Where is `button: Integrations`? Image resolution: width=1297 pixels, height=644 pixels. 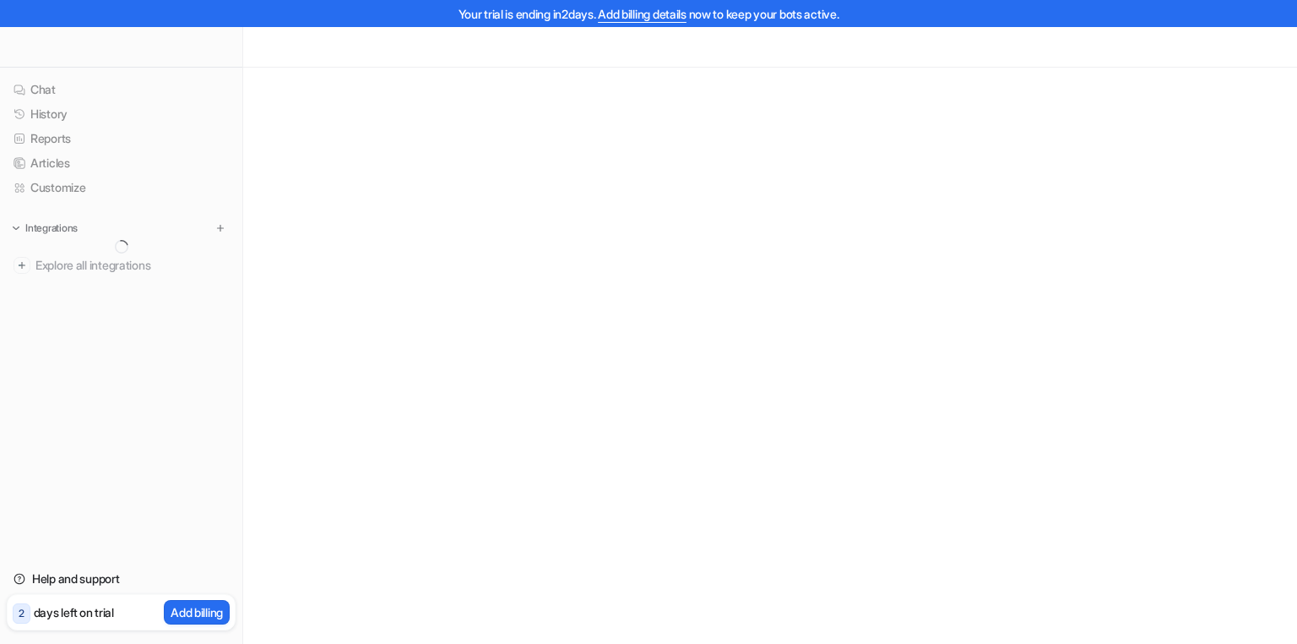 button: Integrations is located at coordinates (45, 228).